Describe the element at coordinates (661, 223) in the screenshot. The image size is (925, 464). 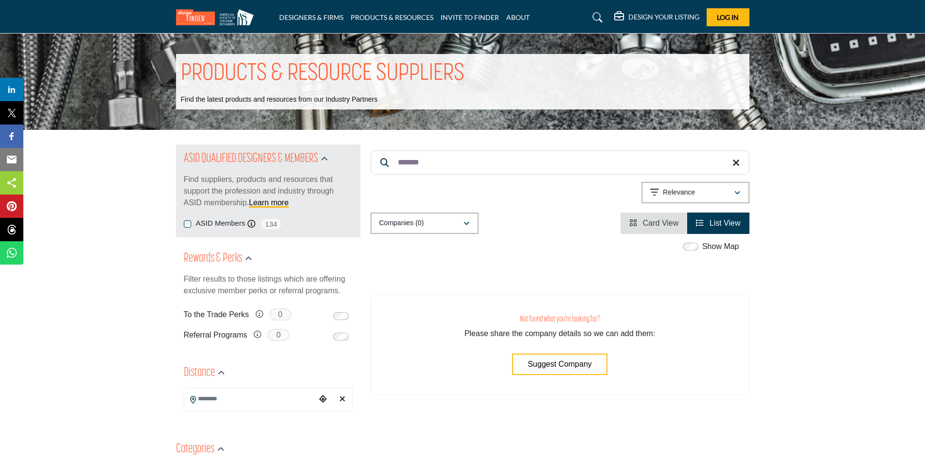
I see `span: Card View` at that location.